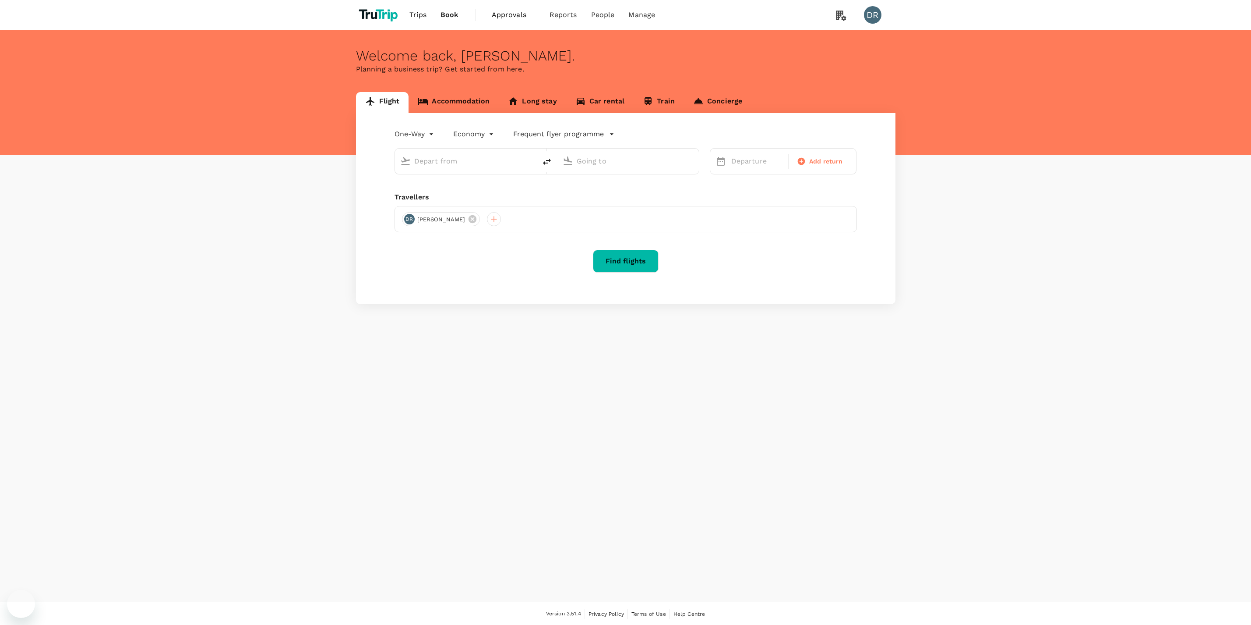 This screenshot has height=625, width=1251. Describe the element at coordinates (626, 197) in the screenshot. I see `div: Travellers` at that location.